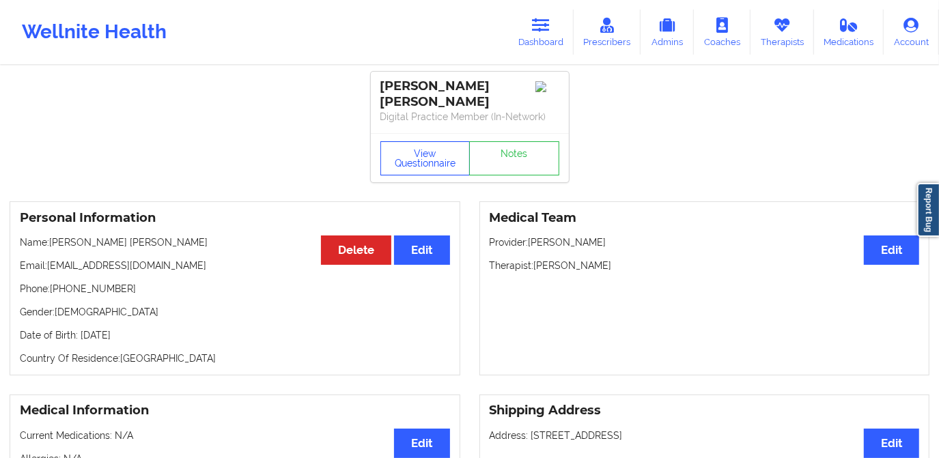 This screenshot has width=939, height=458. Describe the element at coordinates (928, 210) in the screenshot. I see `a: Report Bug` at that location.